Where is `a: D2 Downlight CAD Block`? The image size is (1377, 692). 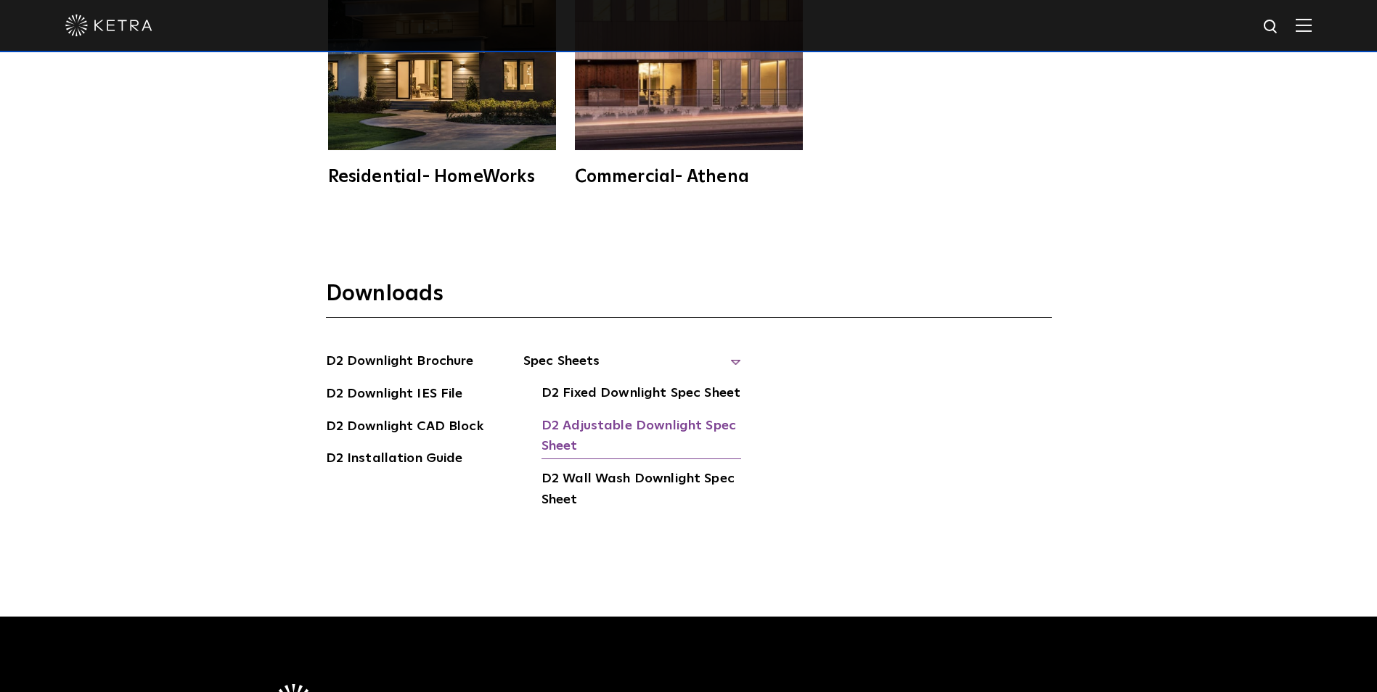 a: D2 Downlight CAD Block is located at coordinates (404, 428).